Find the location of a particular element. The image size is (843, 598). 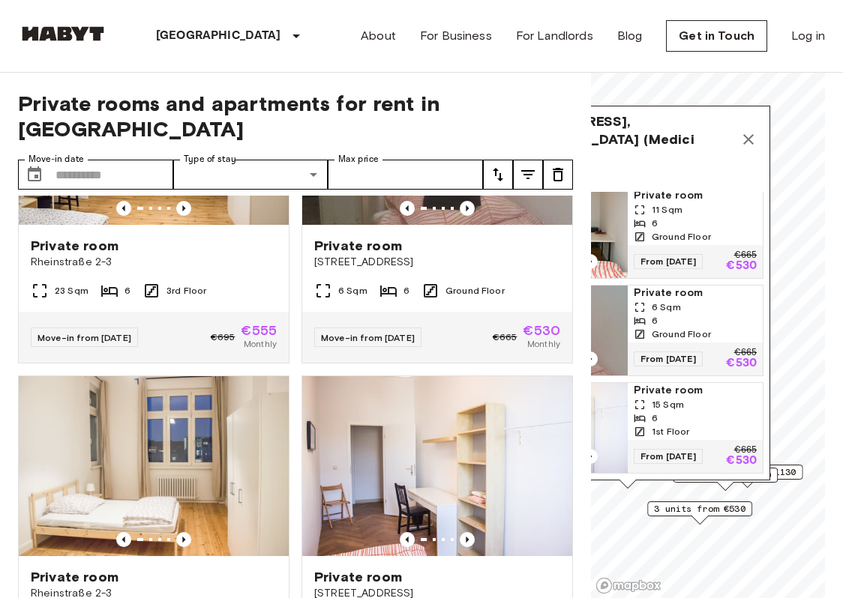

button: Choose date is located at coordinates (34, 175).